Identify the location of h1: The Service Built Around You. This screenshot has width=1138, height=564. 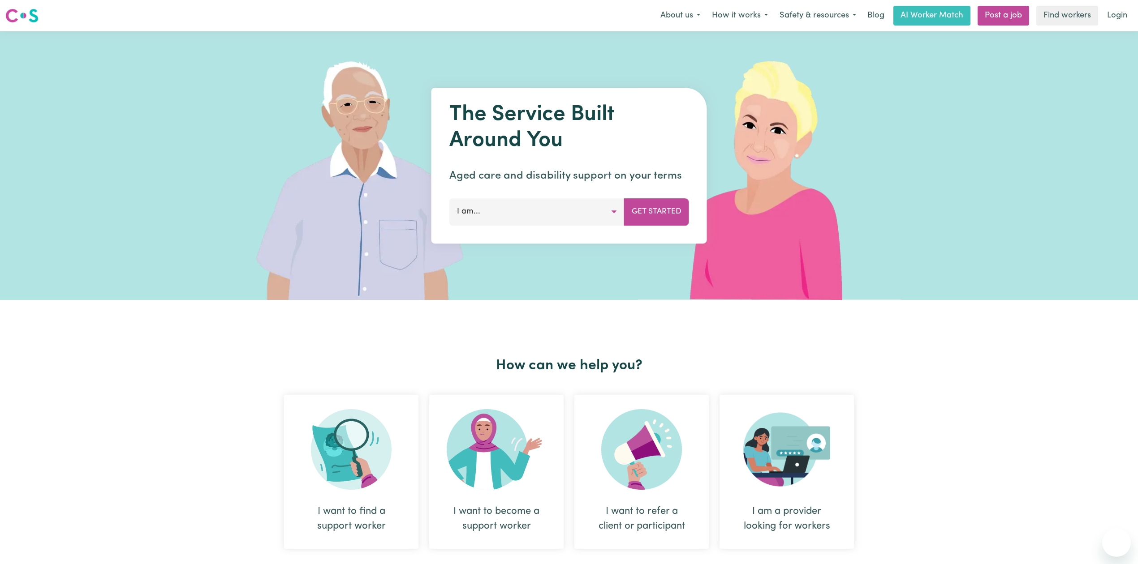
(569, 128).